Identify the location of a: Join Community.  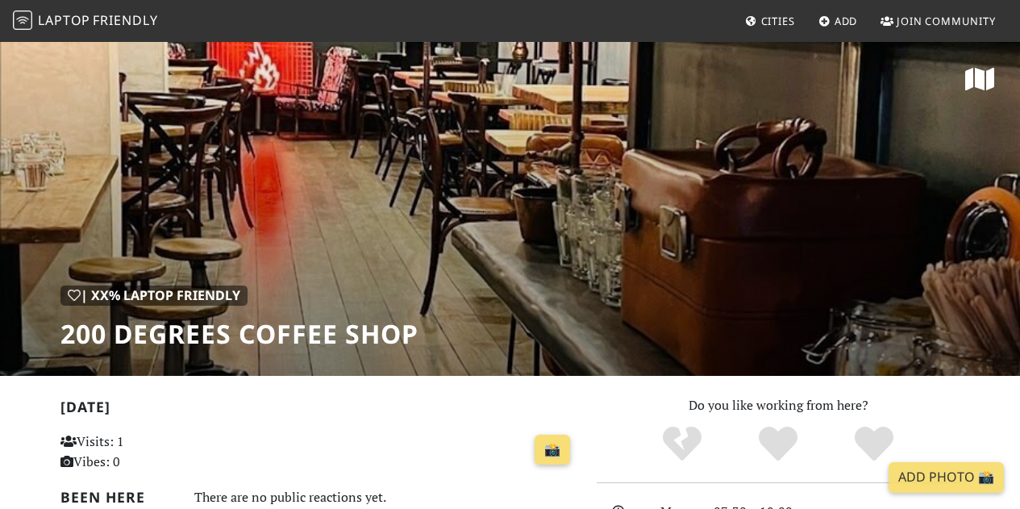
(938, 21).